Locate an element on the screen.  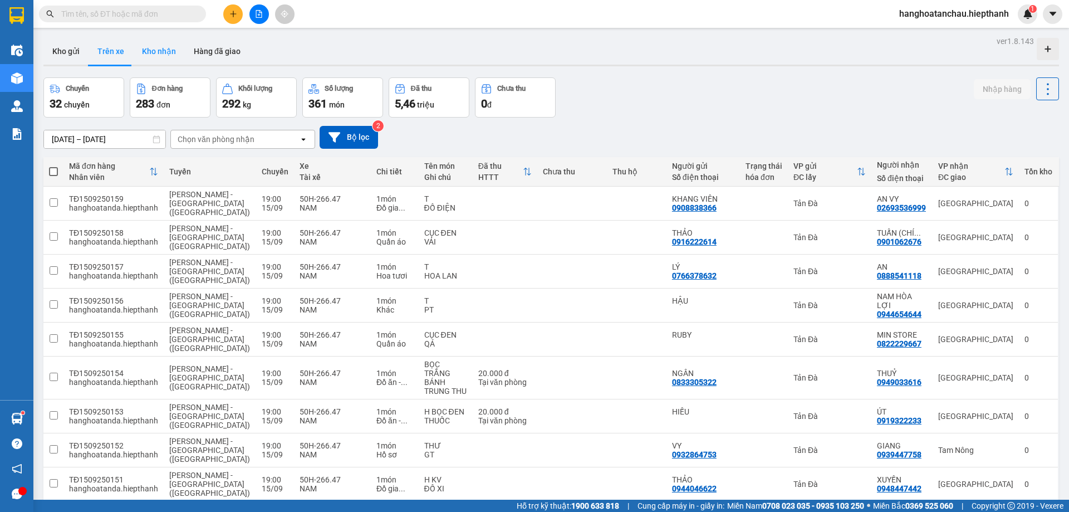
div: 0901062676 is located at coordinates (899, 242).